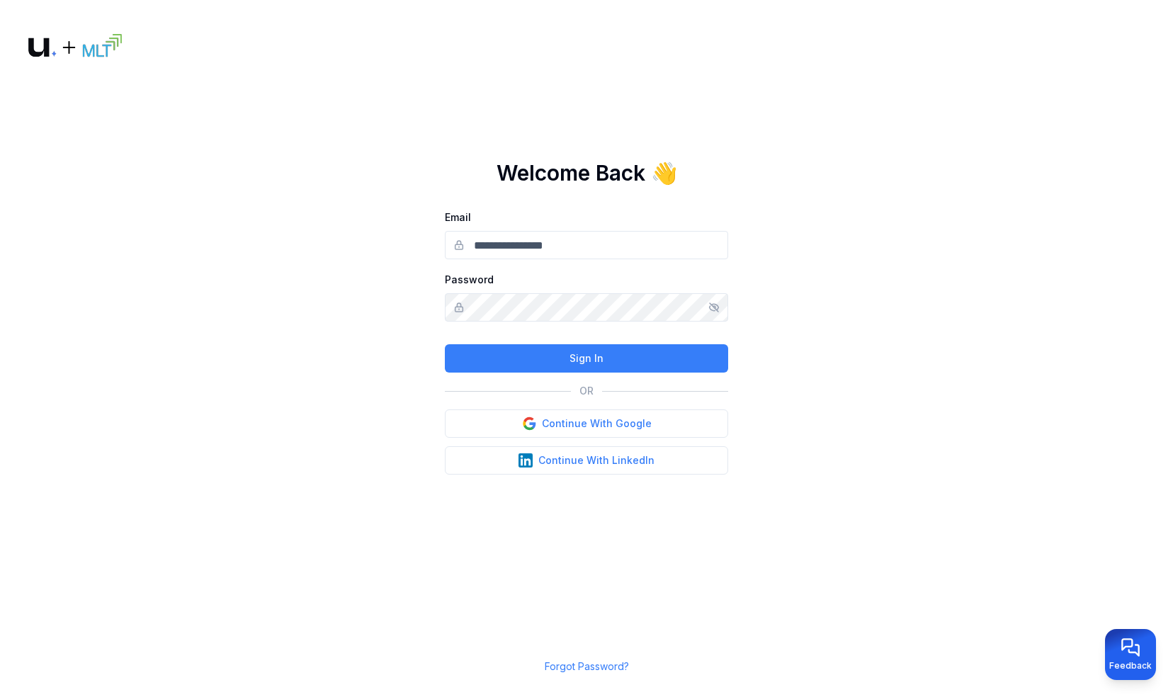  What do you see at coordinates (587, 460) in the screenshot?
I see `button: Continue With LinkedIn` at bounding box center [587, 460].